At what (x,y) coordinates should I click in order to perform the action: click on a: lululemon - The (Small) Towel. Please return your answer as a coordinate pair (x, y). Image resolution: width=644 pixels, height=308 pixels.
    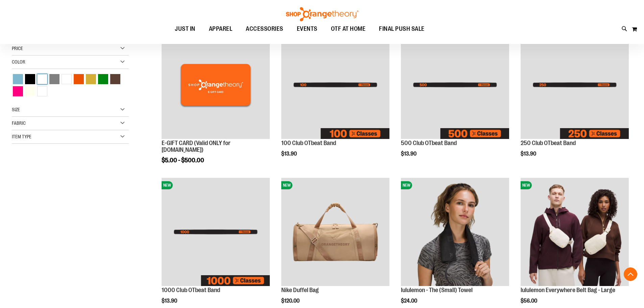
    Looking at the image, I should click on (436, 290).